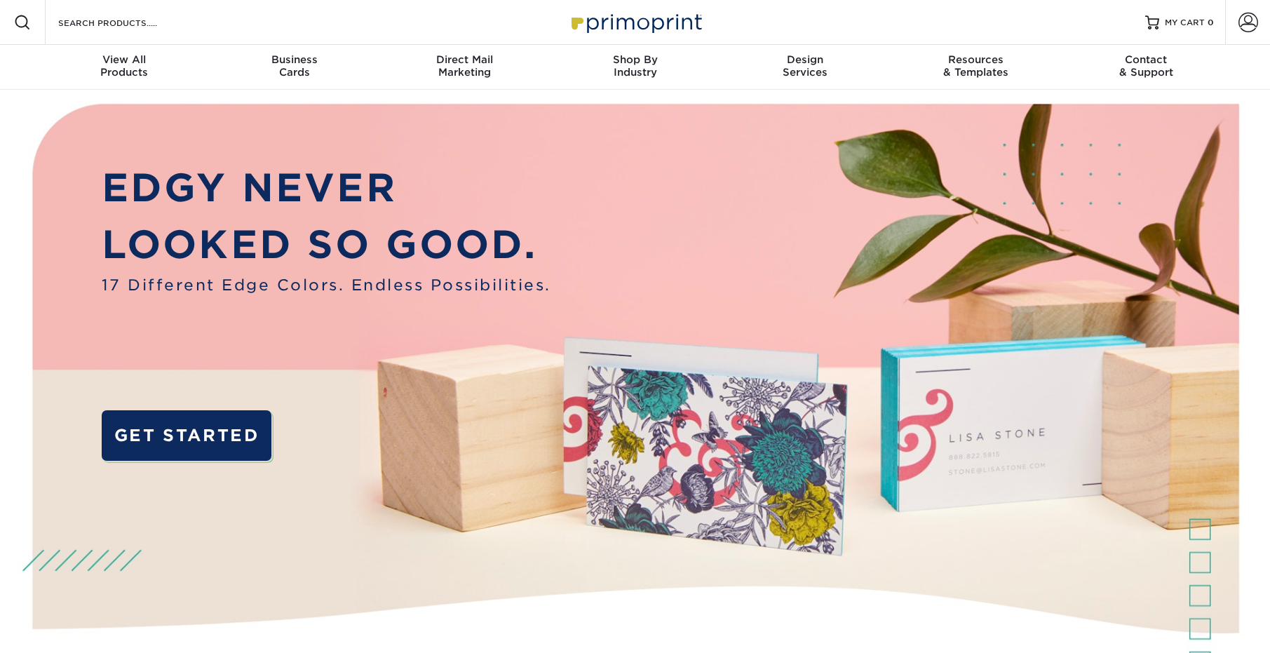  I want to click on a: Shop ByIndustry, so click(635, 67).